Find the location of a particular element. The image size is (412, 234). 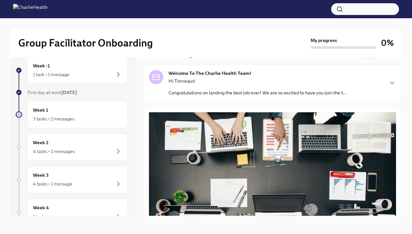

div: 1 task is located at coordinates (38, 217).